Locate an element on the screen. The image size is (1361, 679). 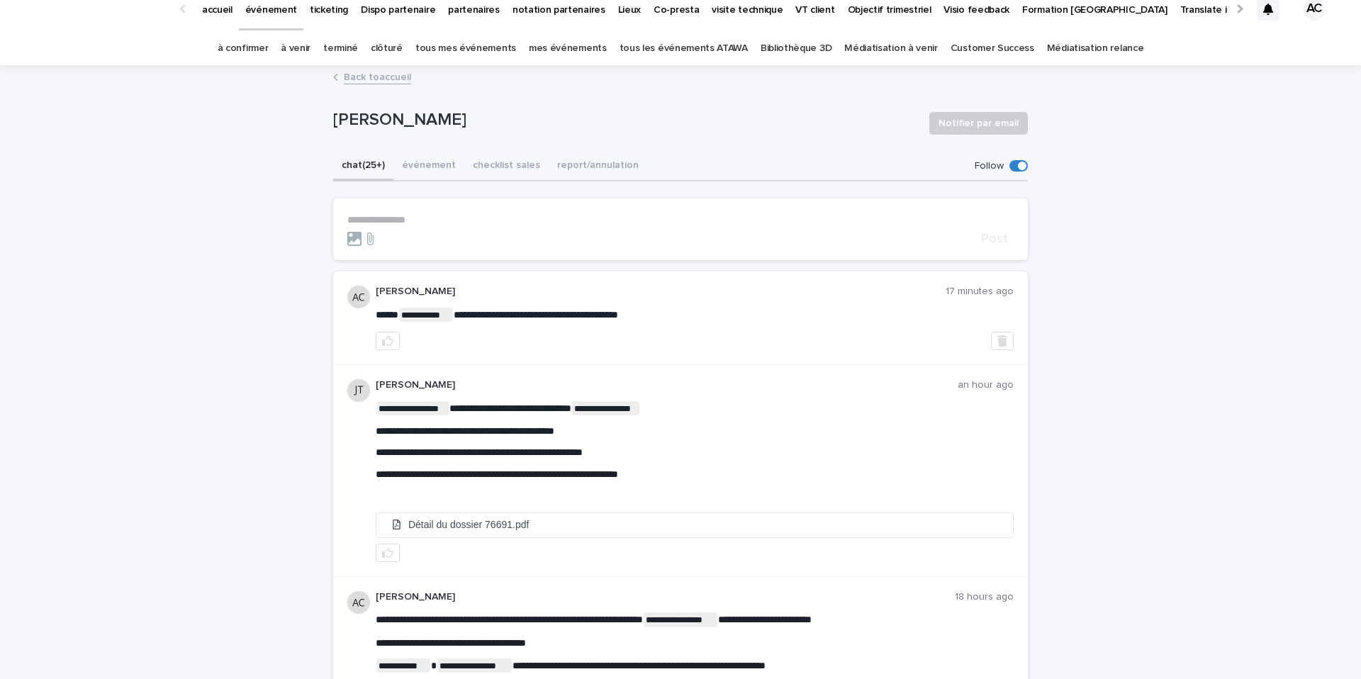
a: terminé is located at coordinates (340, 48).